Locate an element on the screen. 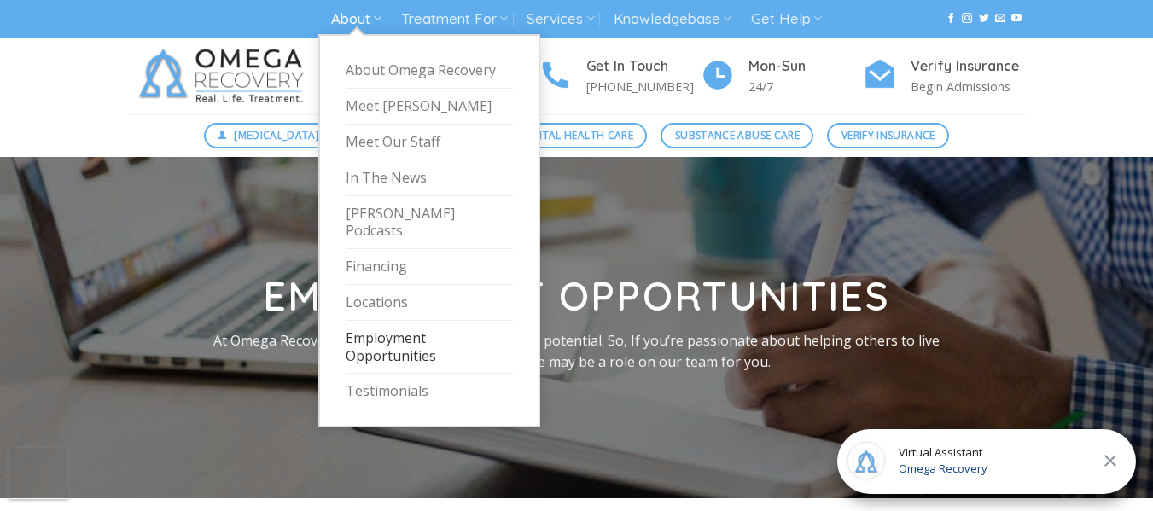 The width and height of the screenshot is (1153, 511). a: Get Help is located at coordinates (786, 19).